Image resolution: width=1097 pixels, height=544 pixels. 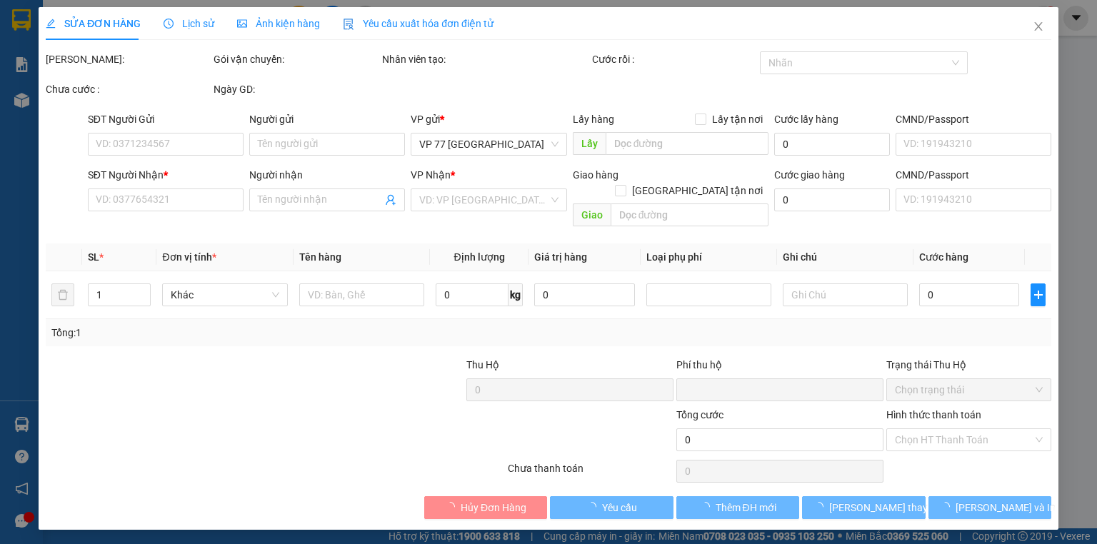 I want to click on span: clock-circle, so click(x=168, y=24).